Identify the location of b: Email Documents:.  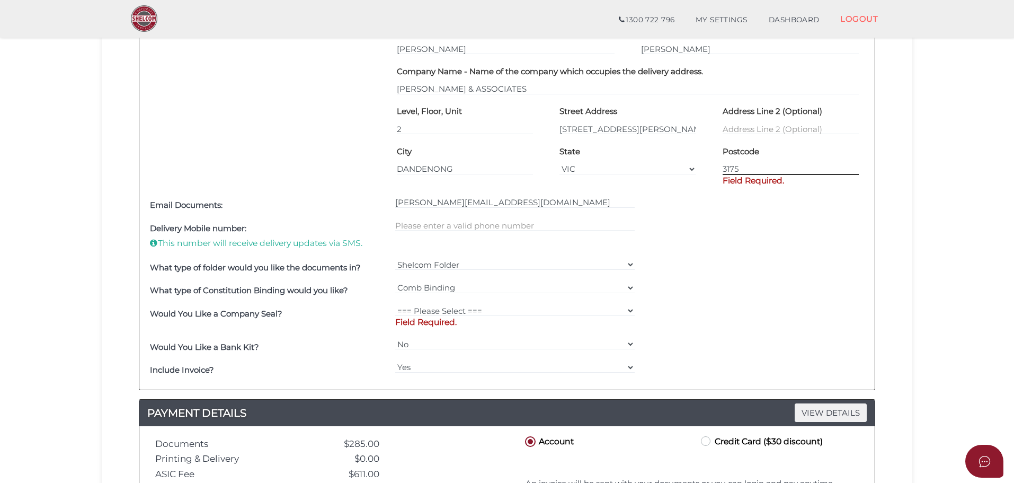
(186, 204).